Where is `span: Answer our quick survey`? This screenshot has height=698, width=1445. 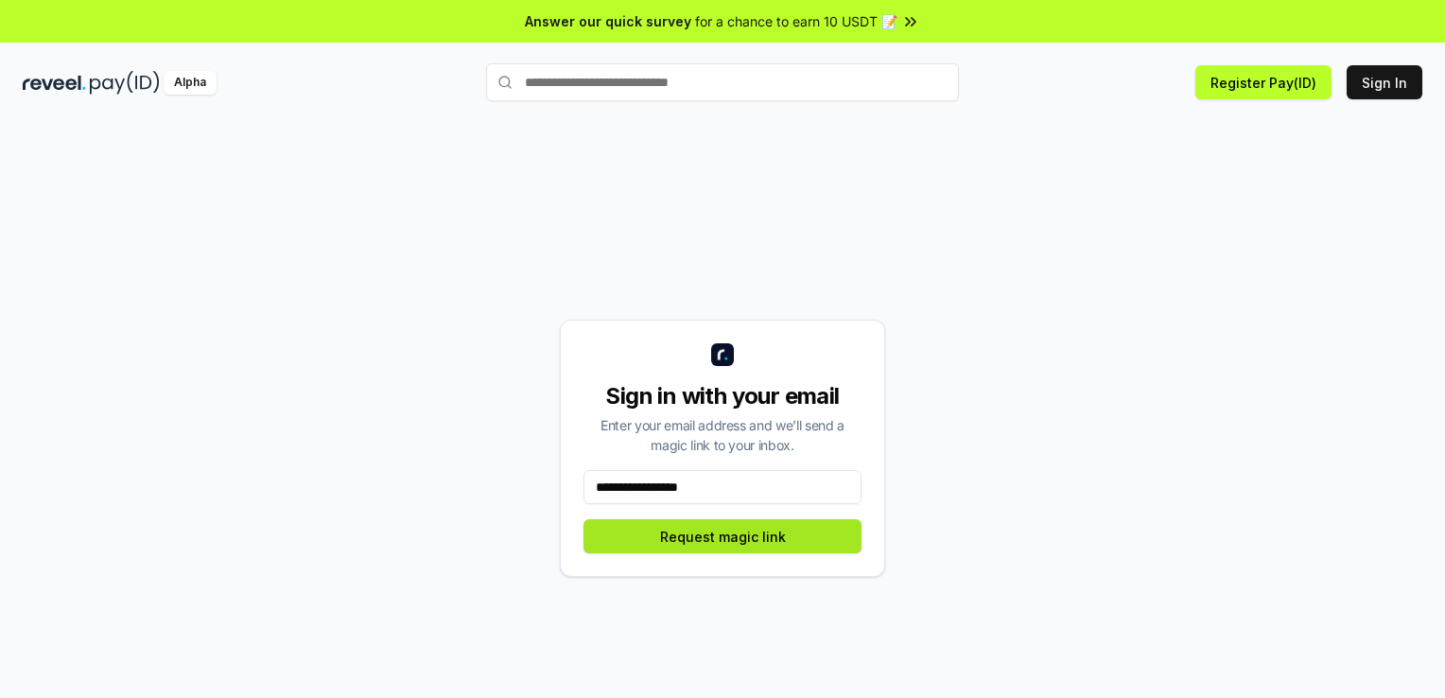
span: Answer our quick survey is located at coordinates (608, 21).